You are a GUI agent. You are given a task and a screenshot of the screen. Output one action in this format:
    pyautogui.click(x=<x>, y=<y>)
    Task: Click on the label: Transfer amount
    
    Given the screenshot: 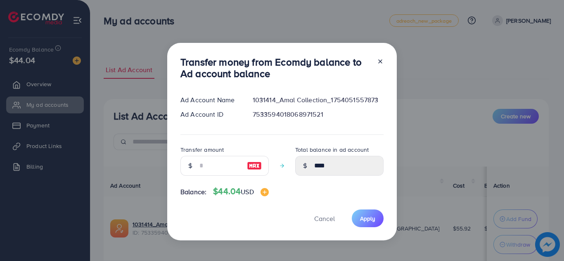 What is the action you would take?
    pyautogui.click(x=202, y=150)
    